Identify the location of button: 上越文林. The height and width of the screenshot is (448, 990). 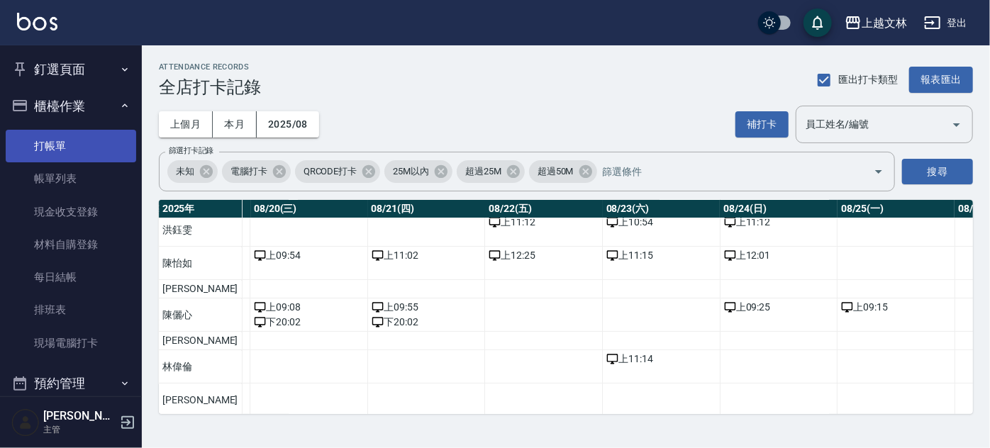
(876, 23).